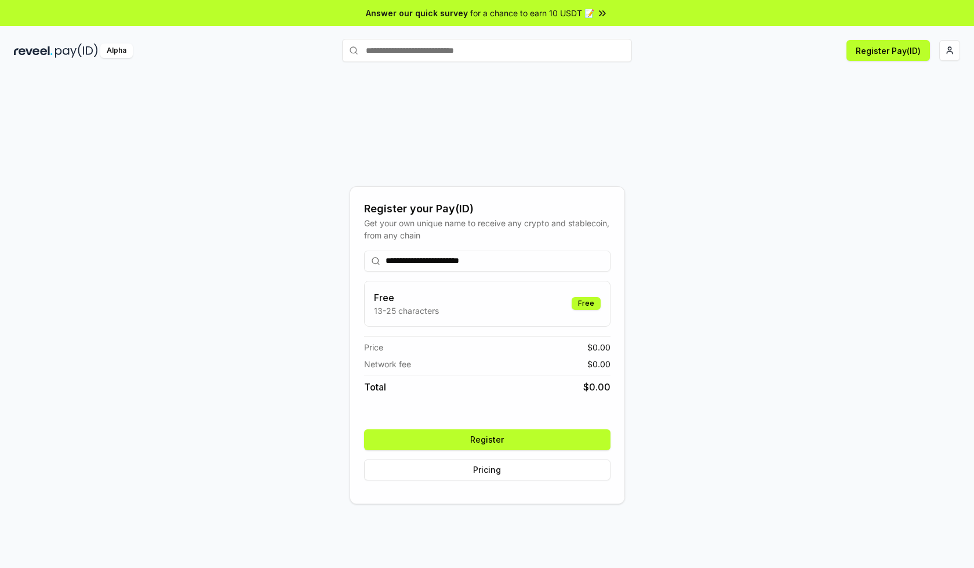 Image resolution: width=974 pixels, height=568 pixels. I want to click on h3: Free, so click(406, 297).